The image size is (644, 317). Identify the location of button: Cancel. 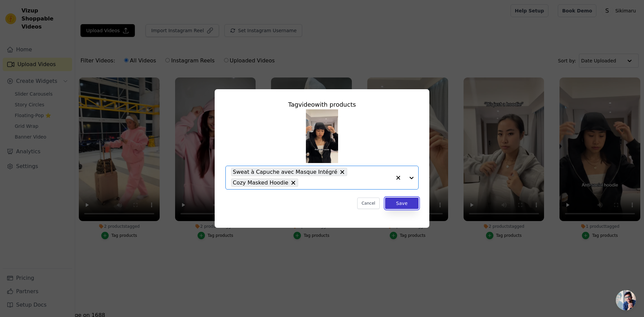
(369, 203).